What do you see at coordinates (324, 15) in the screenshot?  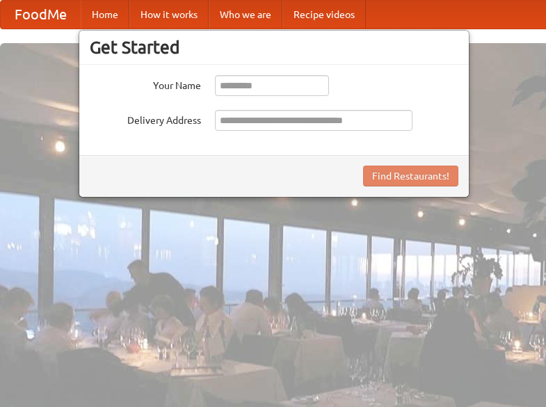 I see `a: Recipe videos` at bounding box center [324, 15].